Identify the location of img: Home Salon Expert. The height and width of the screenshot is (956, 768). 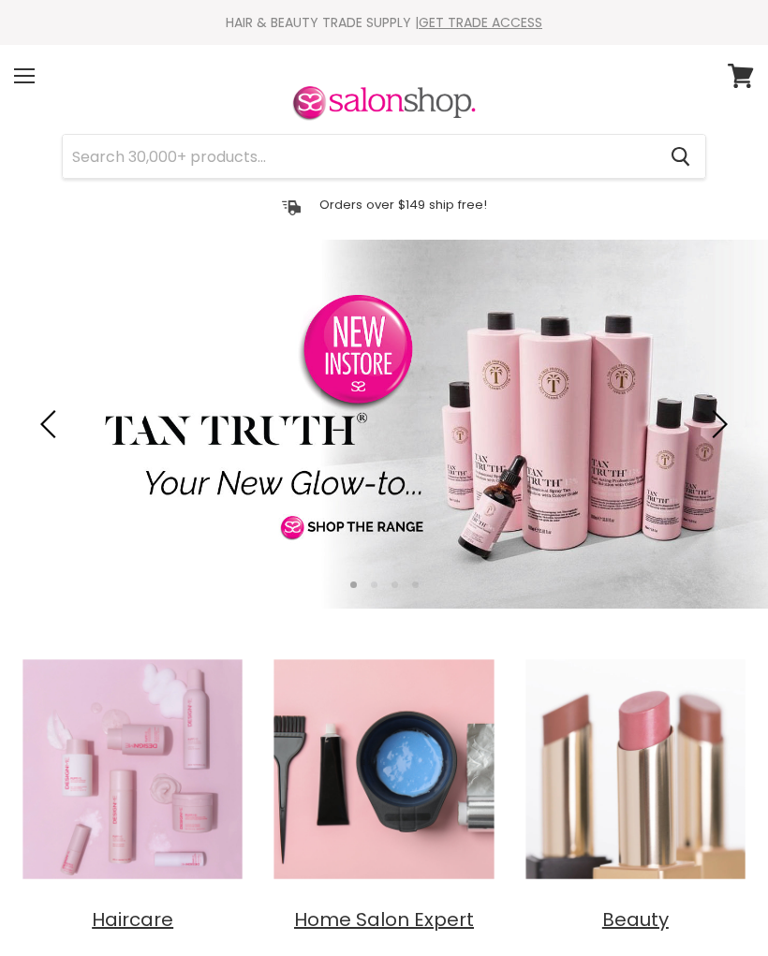
(383, 769).